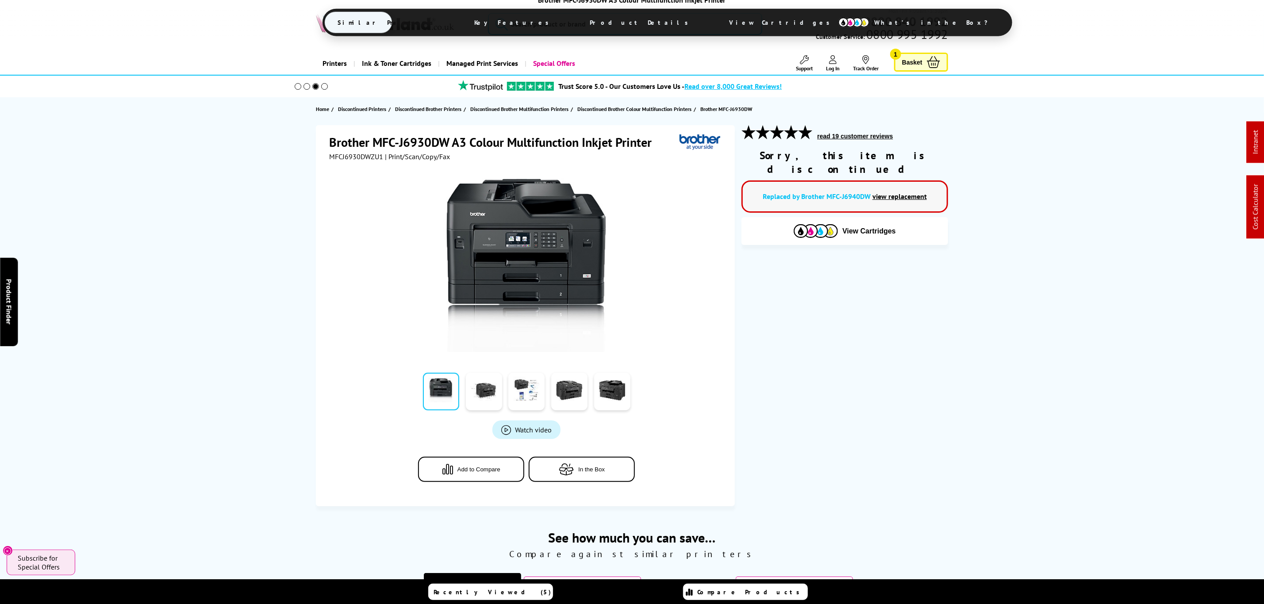  I want to click on a: Discontinued Brother Printers, so click(429, 109).